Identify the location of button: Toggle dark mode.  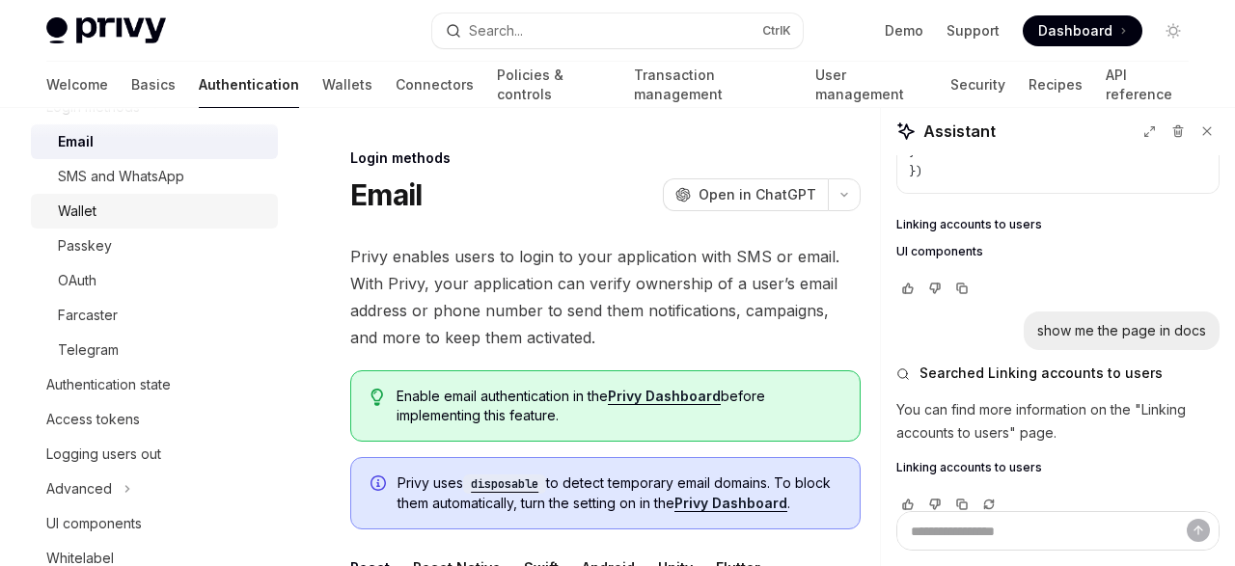
(1173, 31).